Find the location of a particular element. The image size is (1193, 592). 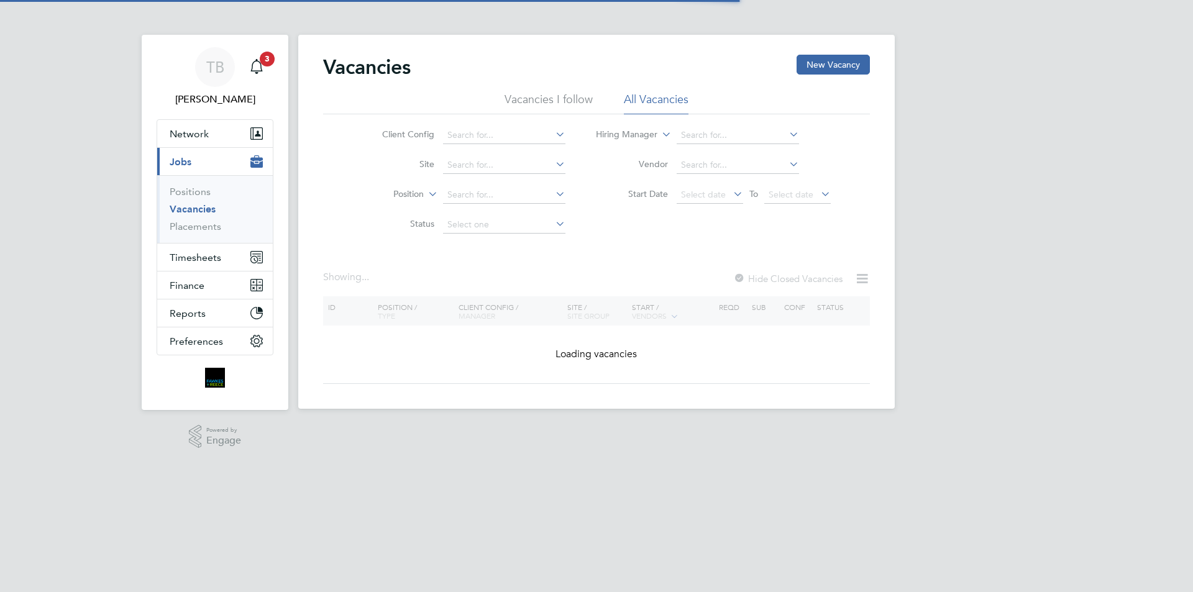

label: Position is located at coordinates (388, 194).